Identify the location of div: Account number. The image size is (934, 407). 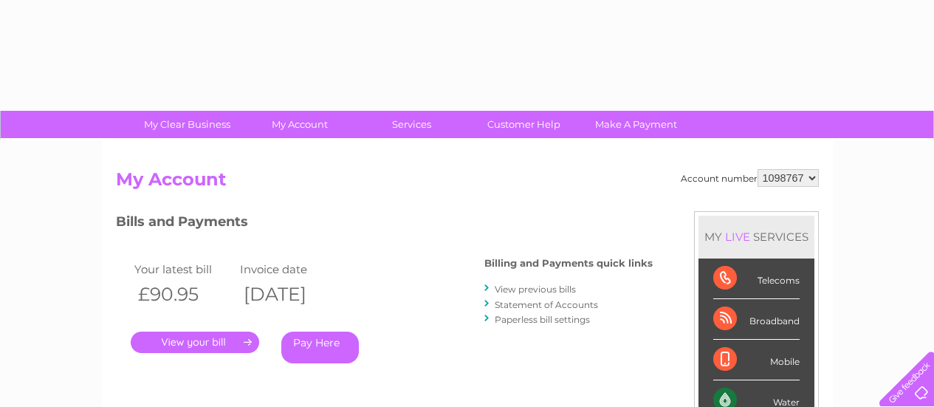
(749, 178).